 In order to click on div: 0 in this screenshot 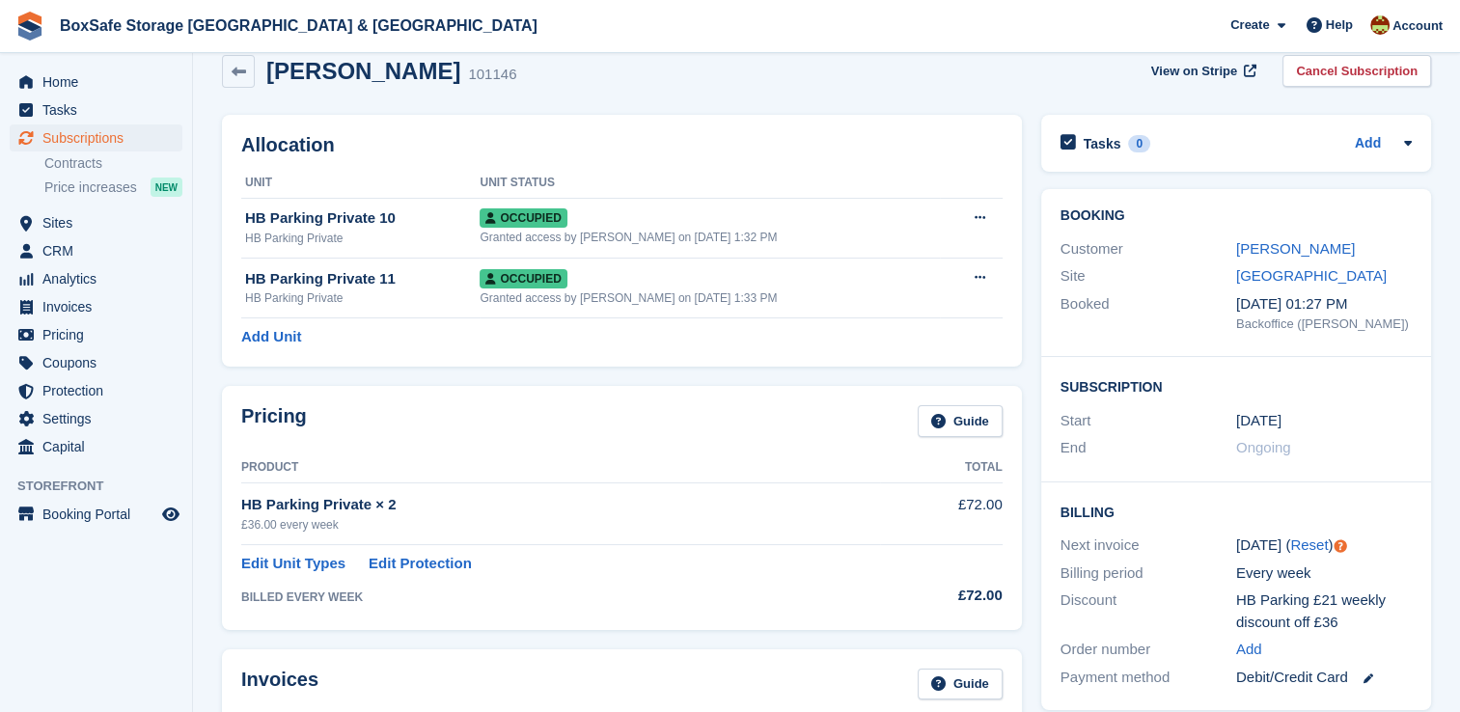, I will do `click(1138, 144)`.